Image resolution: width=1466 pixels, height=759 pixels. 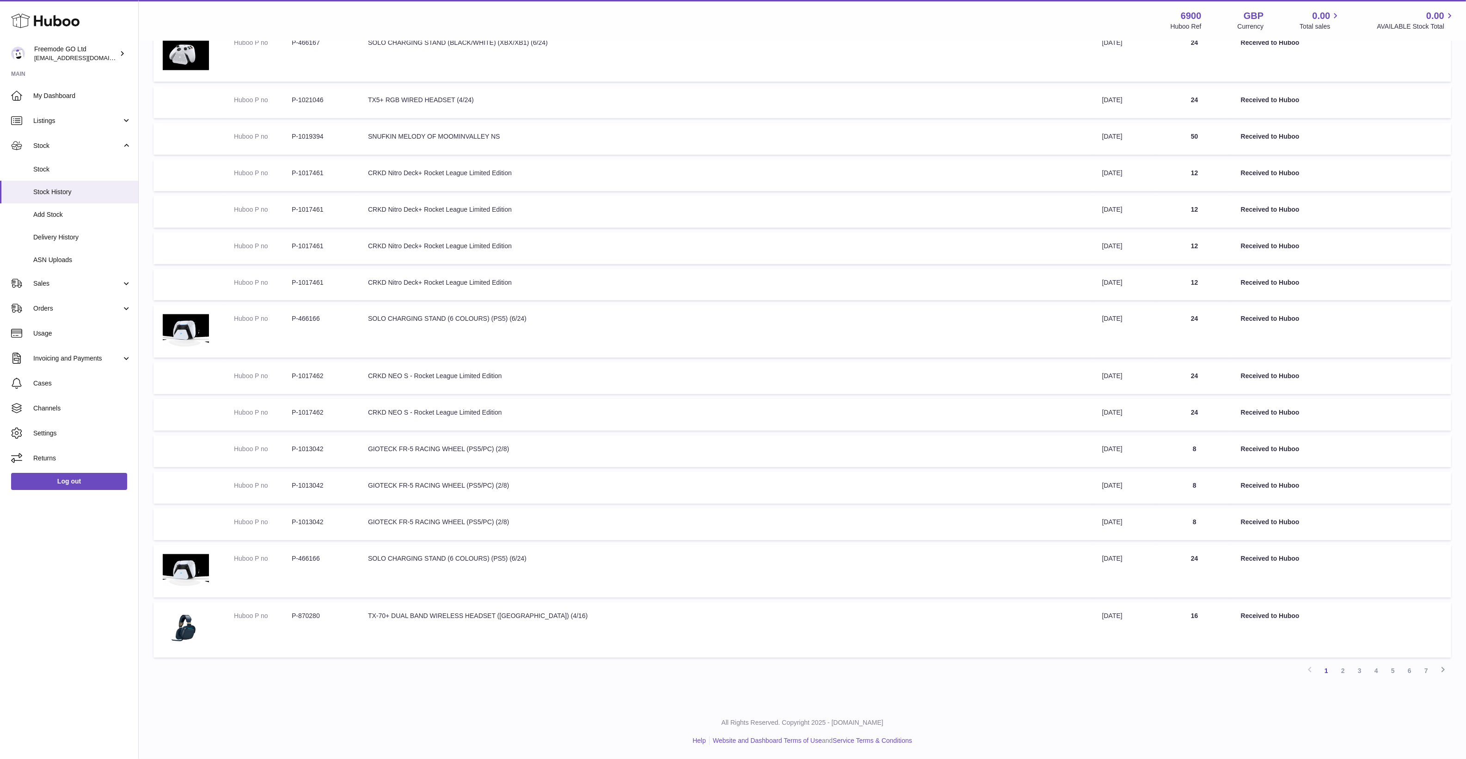 What do you see at coordinates (186, 629) in the screenshot?
I see `img: 1696232923.png` at bounding box center [186, 629].